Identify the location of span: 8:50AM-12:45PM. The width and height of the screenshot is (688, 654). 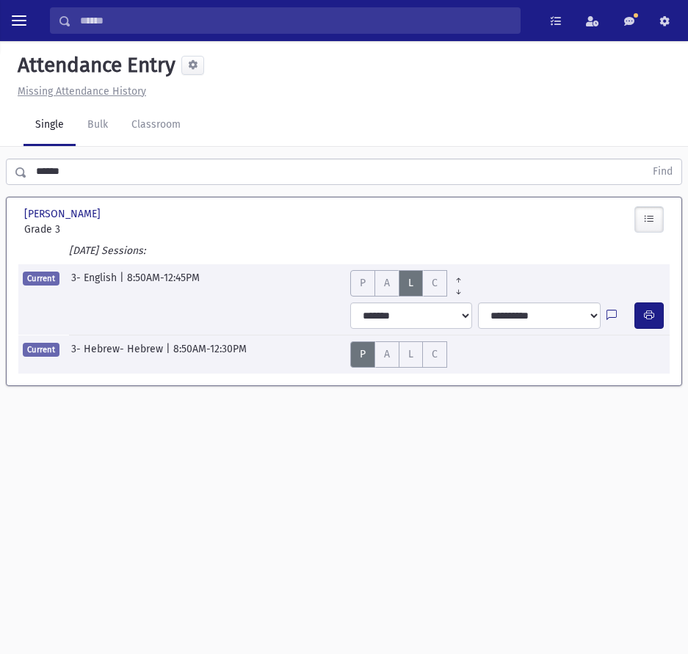
(163, 283).